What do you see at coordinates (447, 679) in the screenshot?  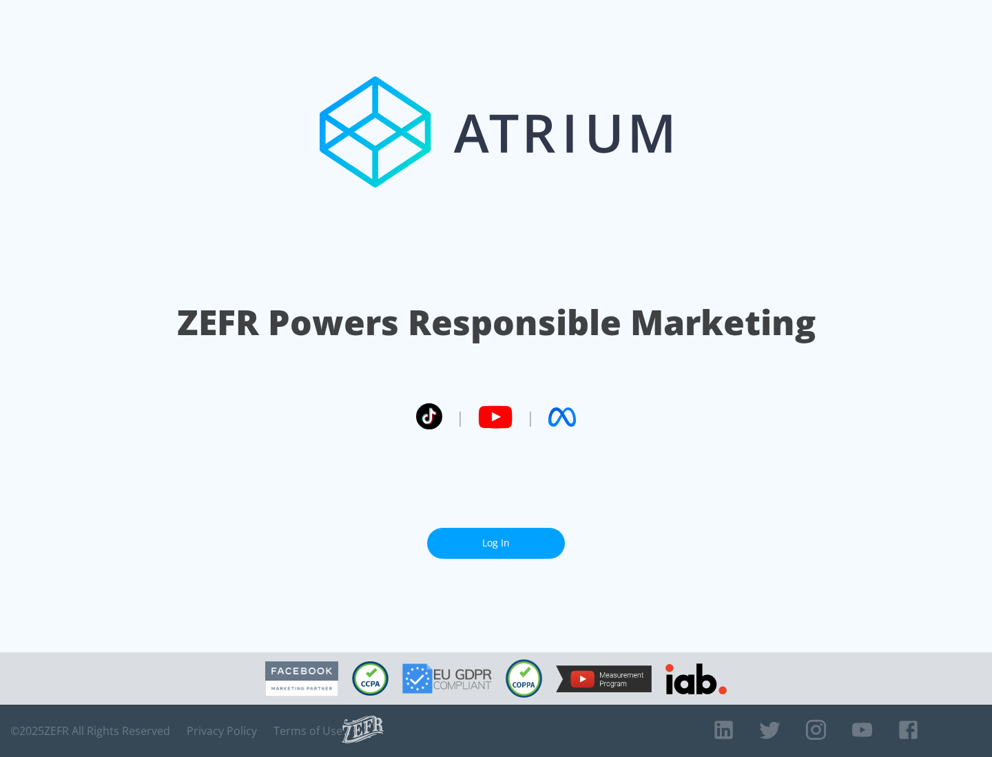 I see `img: GDPR Compliant` at bounding box center [447, 679].